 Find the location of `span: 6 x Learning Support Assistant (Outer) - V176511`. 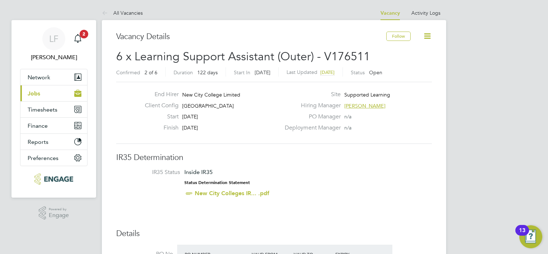

span: 6 x Learning Support Assistant (Outer) - V176511 is located at coordinates (243, 56).